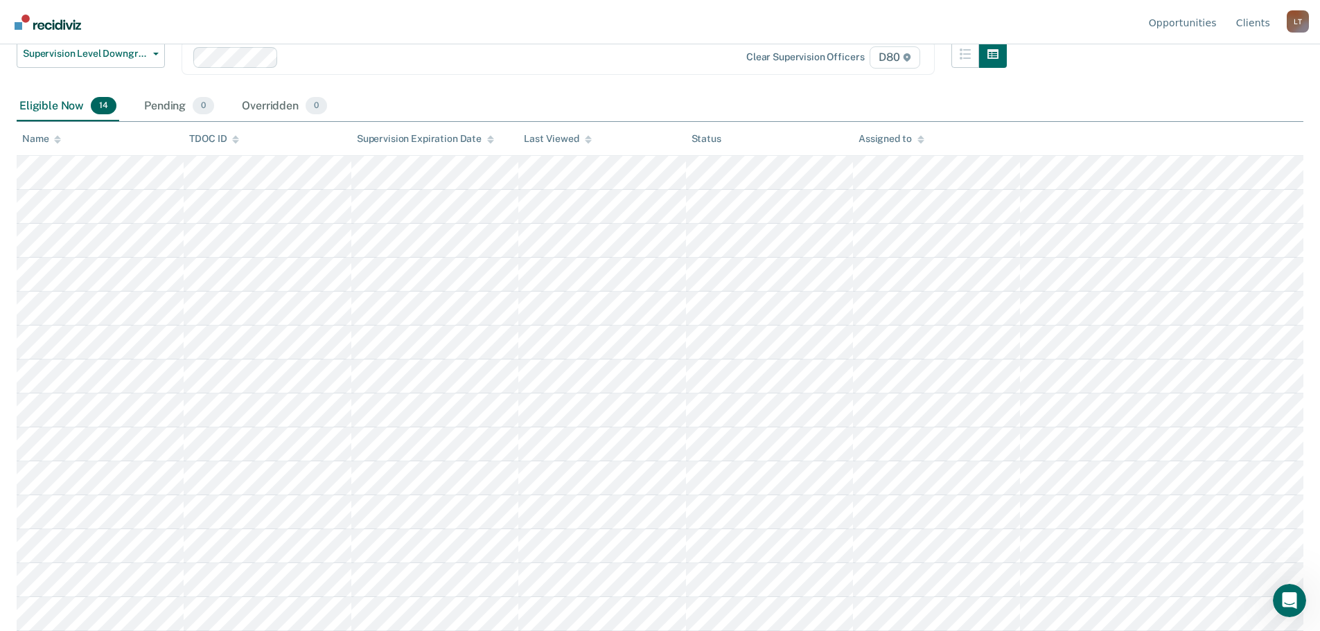  What do you see at coordinates (557, 139) in the screenshot?
I see `div: Last Viewed` at bounding box center [557, 139].